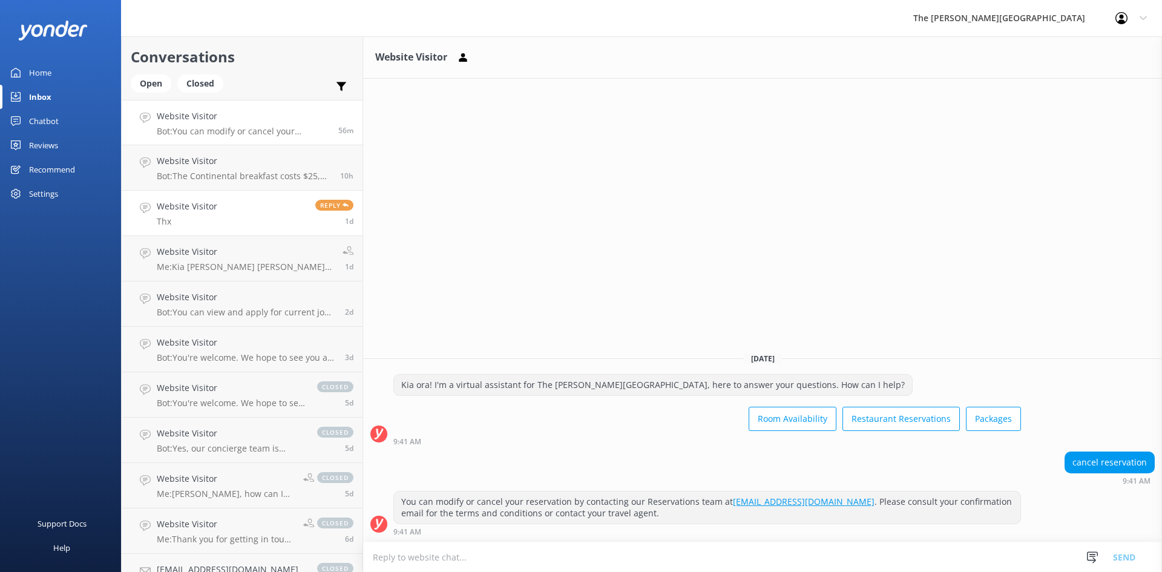 The height and width of the screenshot is (572, 1162). Describe the element at coordinates (349, 493) in the screenshot. I see `span: Sep 16 2025 10:37pm (UTC +12:00) Pacific/Auckland` at that location.